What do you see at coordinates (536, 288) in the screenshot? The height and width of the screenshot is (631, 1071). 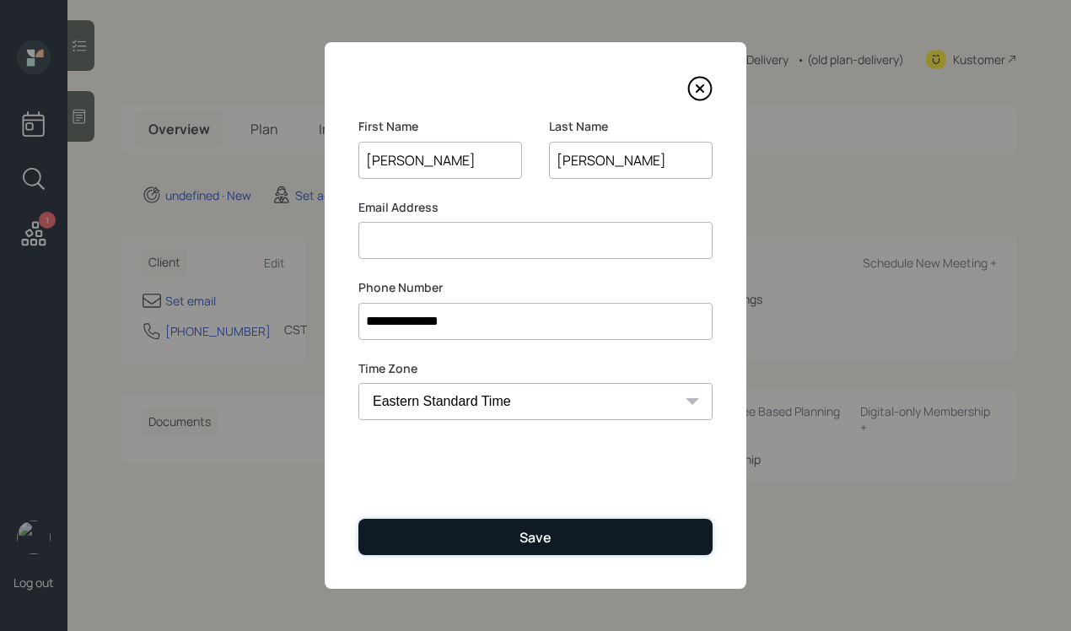 I see `label: Phone Number` at bounding box center [536, 288].